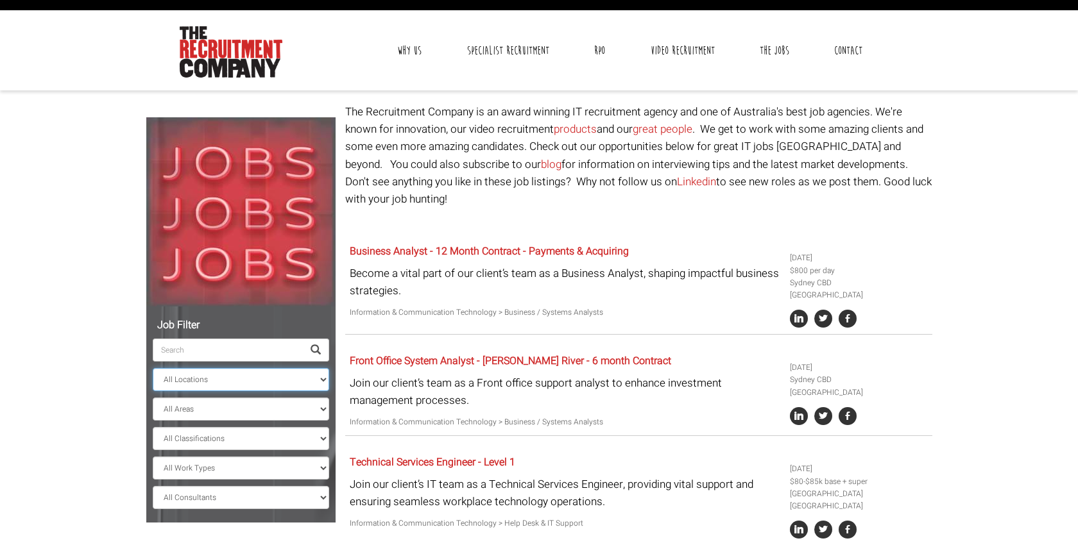  I want to click on a: products, so click(575, 129).